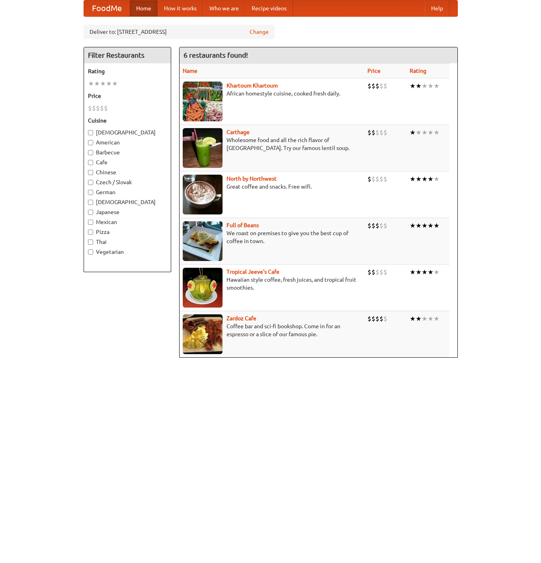 The width and height of the screenshot is (541, 563). I want to click on a: North by Northwest, so click(251, 179).